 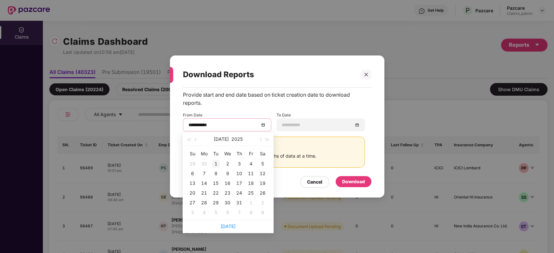 I want to click on td: 2025-07-27, so click(x=192, y=203).